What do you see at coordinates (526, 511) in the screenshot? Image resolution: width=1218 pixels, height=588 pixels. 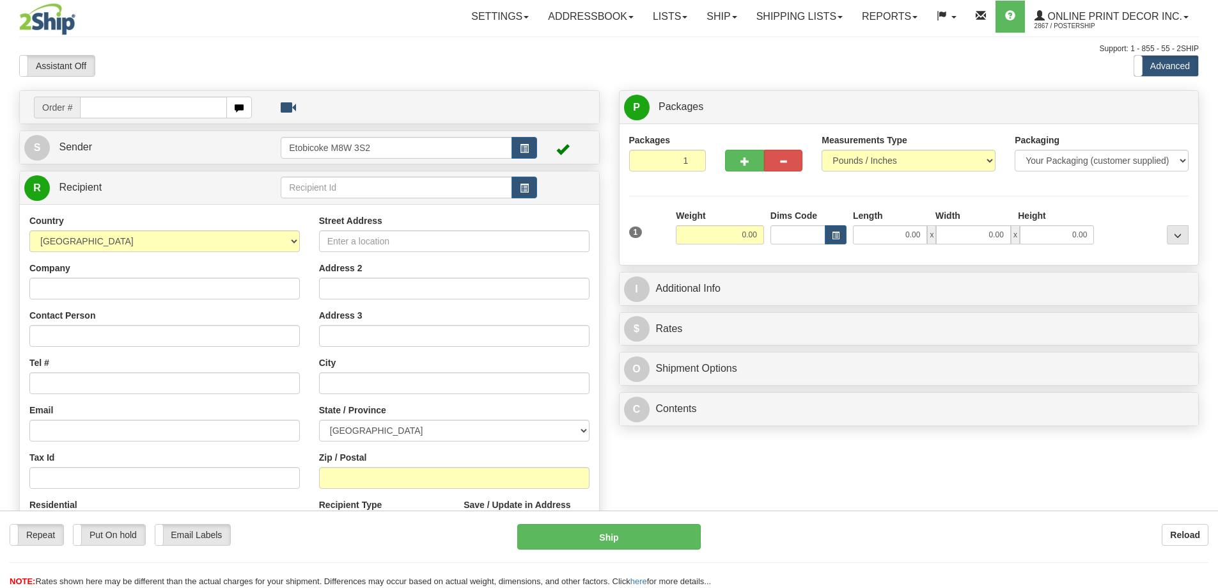 I see `label: Save / Update in Address Book` at bounding box center [526, 511].